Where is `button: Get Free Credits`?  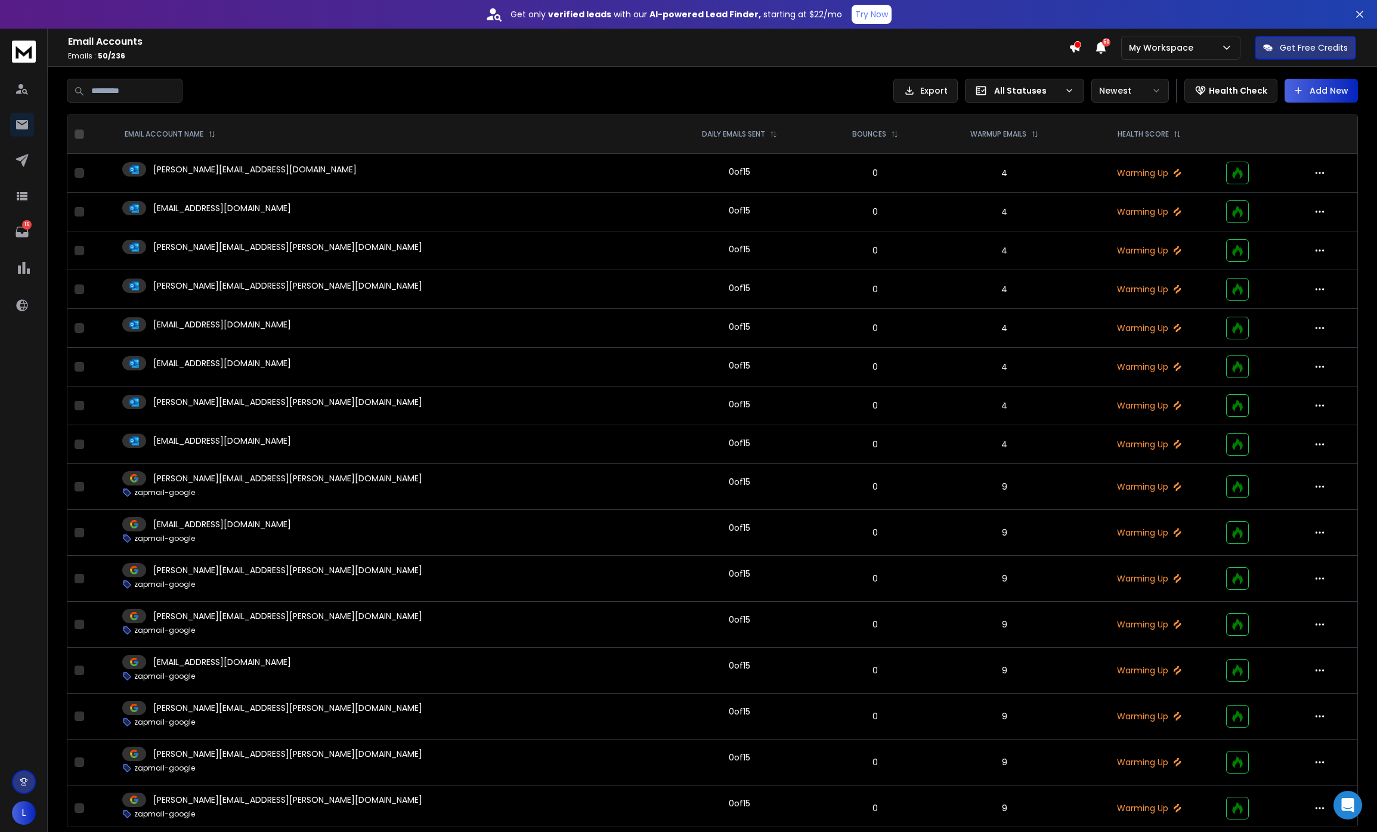 button: Get Free Credits is located at coordinates (1305, 48).